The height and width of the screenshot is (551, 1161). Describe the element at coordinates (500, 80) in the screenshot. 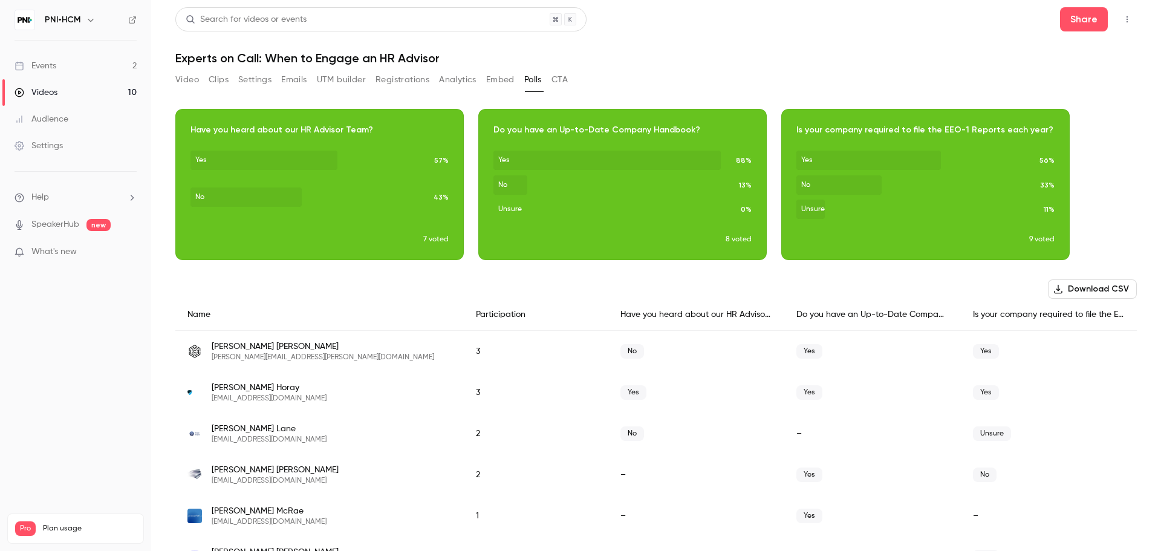

I see `button: Embed` at that location.